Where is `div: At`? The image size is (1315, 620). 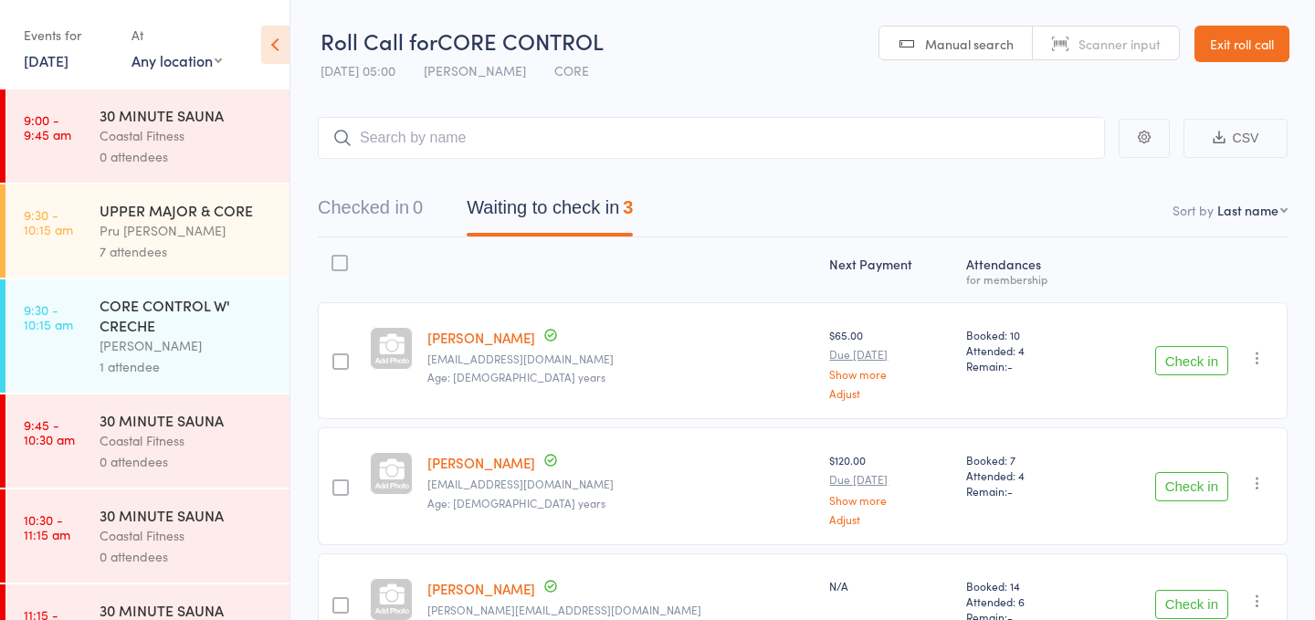
div: At is located at coordinates (176, 35).